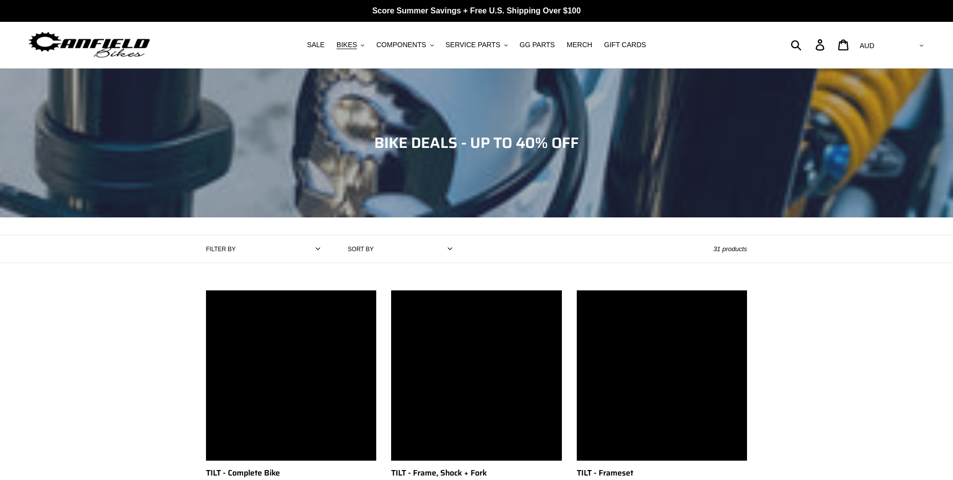  I want to click on a: GIFT CARDS, so click(625, 45).